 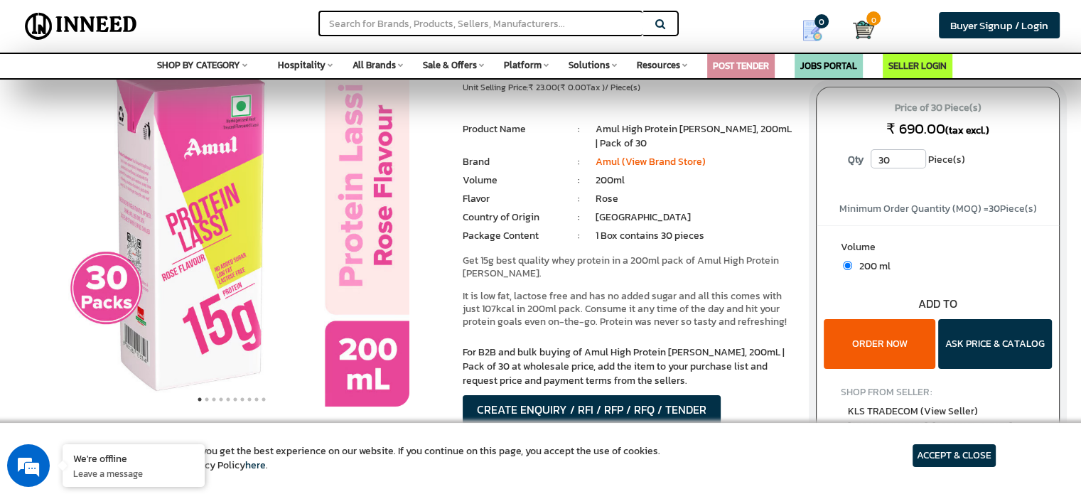 I want to click on span: Solutions, so click(x=589, y=65).